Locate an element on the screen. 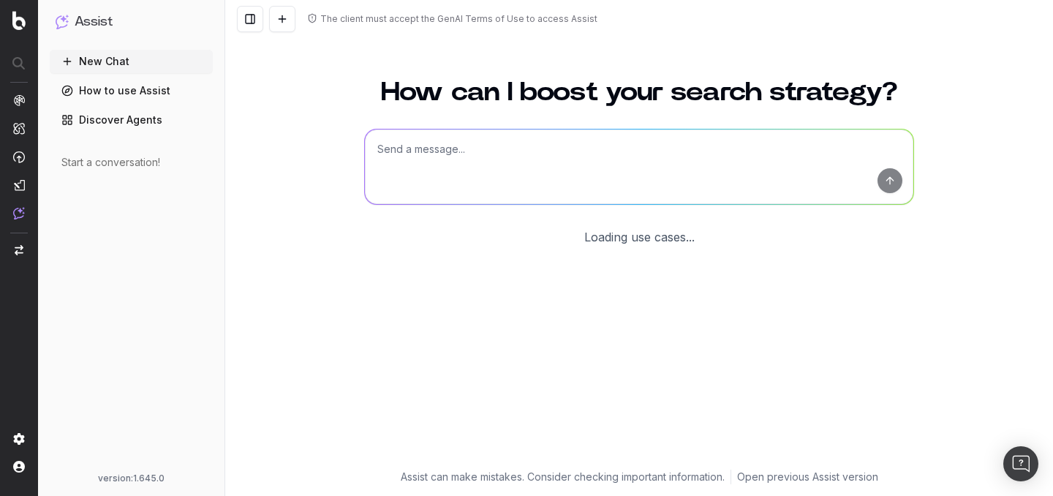 Image resolution: width=1053 pixels, height=496 pixels. button: Assist is located at coordinates (131, 22).